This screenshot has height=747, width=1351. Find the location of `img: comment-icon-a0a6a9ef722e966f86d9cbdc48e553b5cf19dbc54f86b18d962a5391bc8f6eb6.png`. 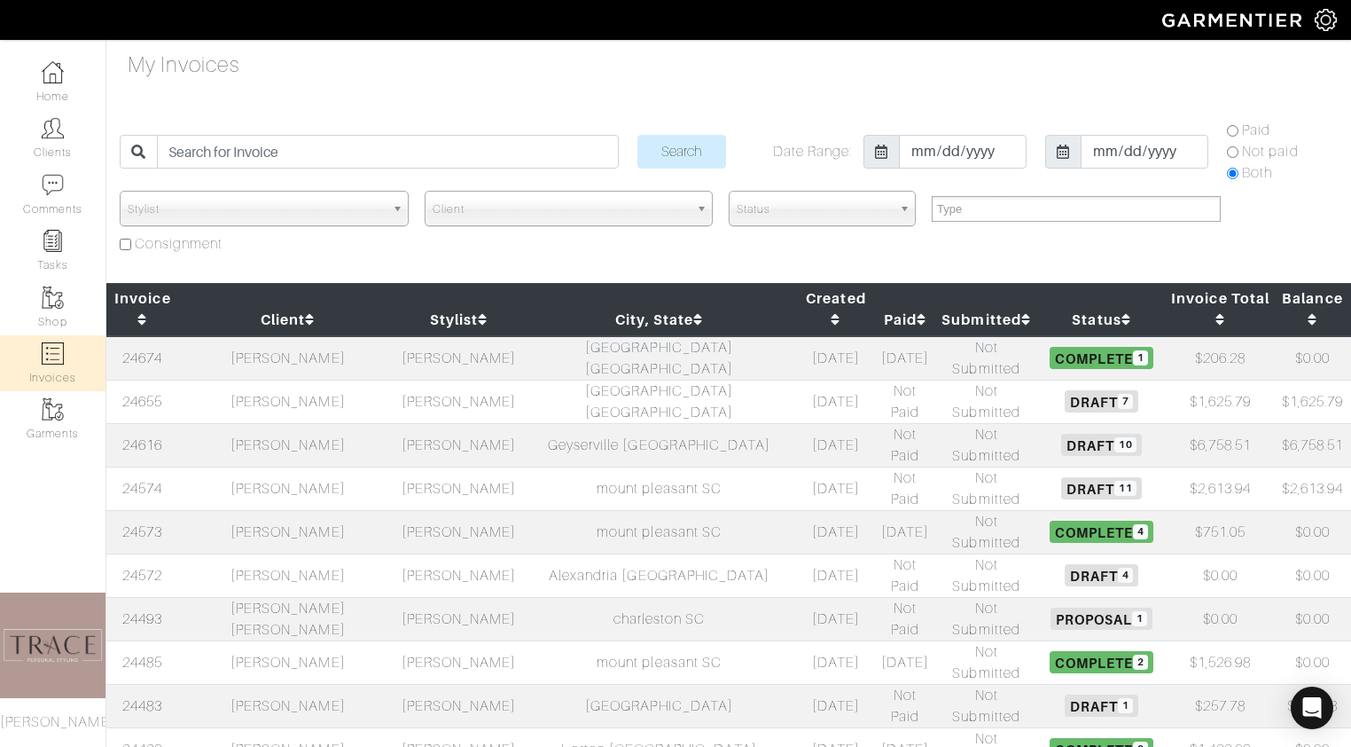

img: comment-icon-a0a6a9ef722e966f86d9cbdc48e553b5cf19dbc54f86b18d962a5391bc8f6eb6.png is located at coordinates (52, 184).